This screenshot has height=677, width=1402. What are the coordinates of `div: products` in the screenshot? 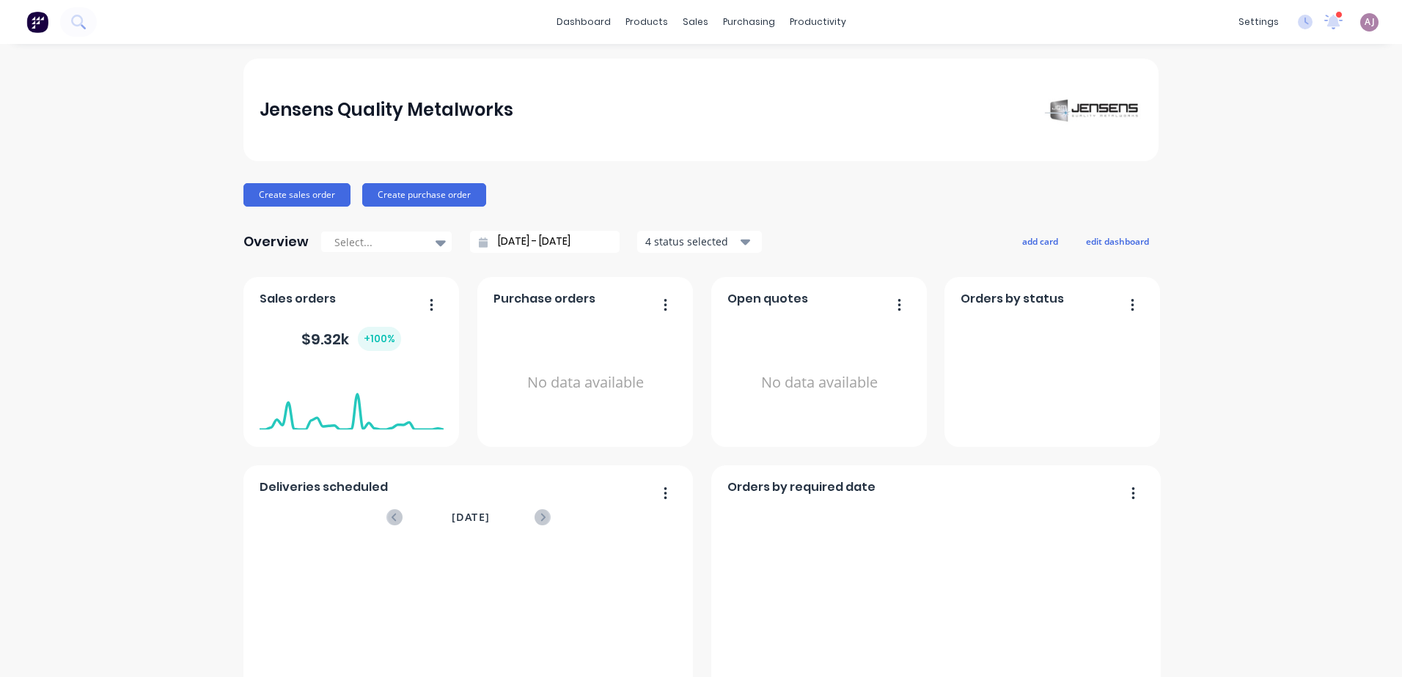 It's located at (647, 22).